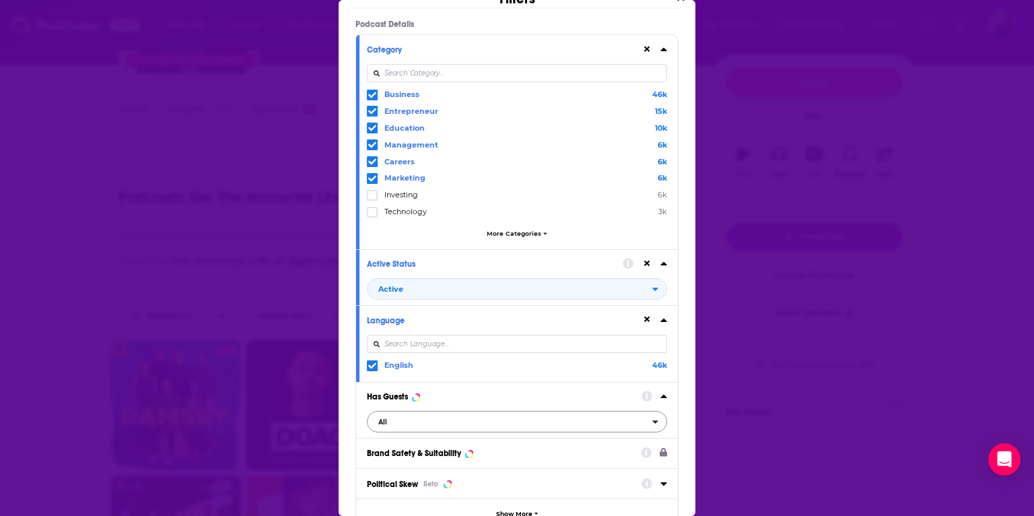 This screenshot has width=1034, height=516. I want to click on div: Language, so click(500, 320).